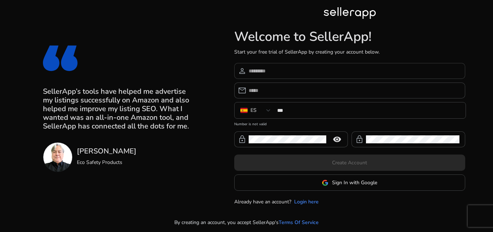  Describe the element at coordinates (350, 123) in the screenshot. I see `mat-error: Number is not valid` at that location.